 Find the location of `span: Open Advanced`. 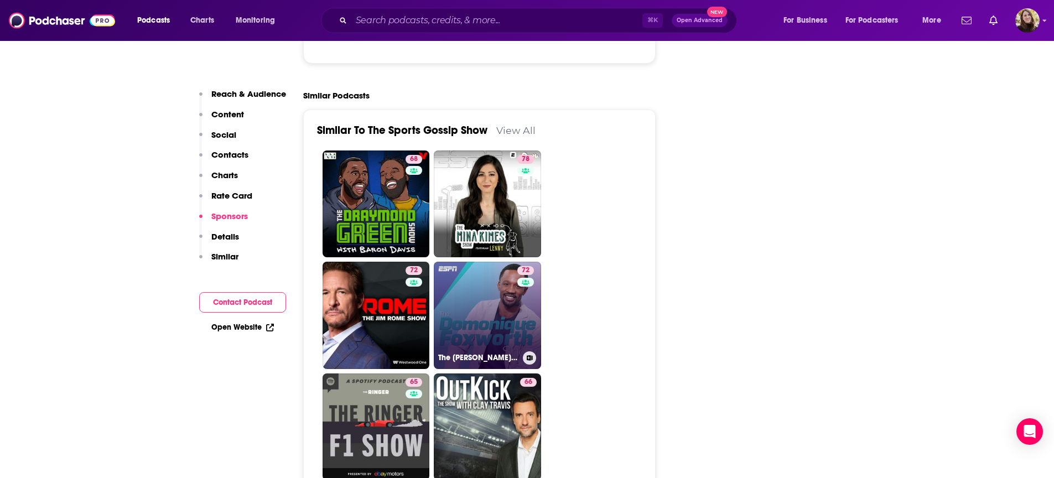

span: Open Advanced is located at coordinates (699, 20).